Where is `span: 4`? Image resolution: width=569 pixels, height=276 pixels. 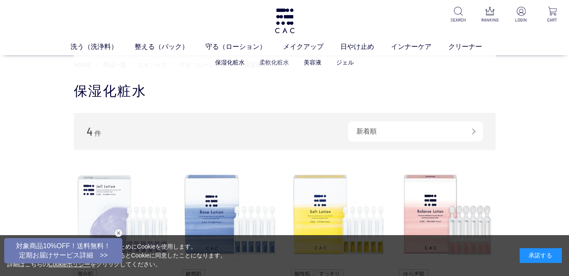 span: 4 is located at coordinates (89, 131).